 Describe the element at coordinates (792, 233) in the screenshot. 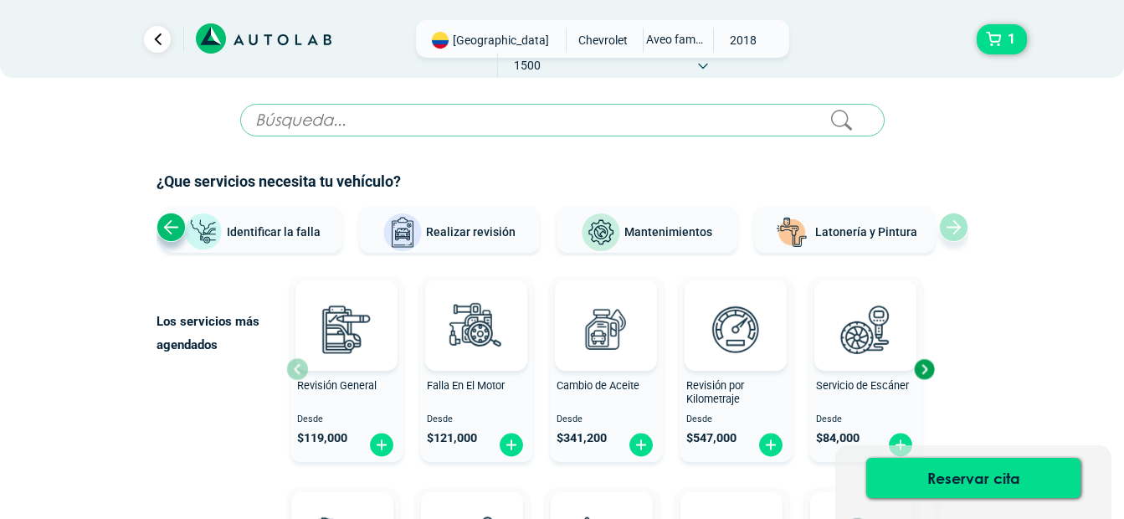

I see `img: Latonería y Pintura` at that location.